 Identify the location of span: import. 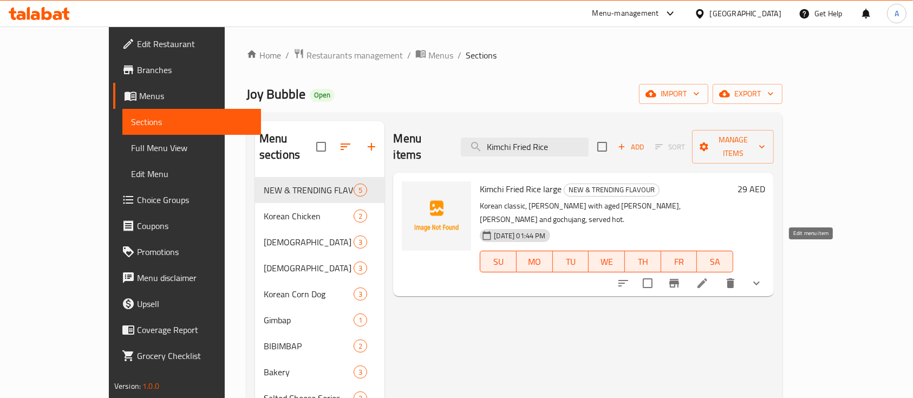
(674, 94).